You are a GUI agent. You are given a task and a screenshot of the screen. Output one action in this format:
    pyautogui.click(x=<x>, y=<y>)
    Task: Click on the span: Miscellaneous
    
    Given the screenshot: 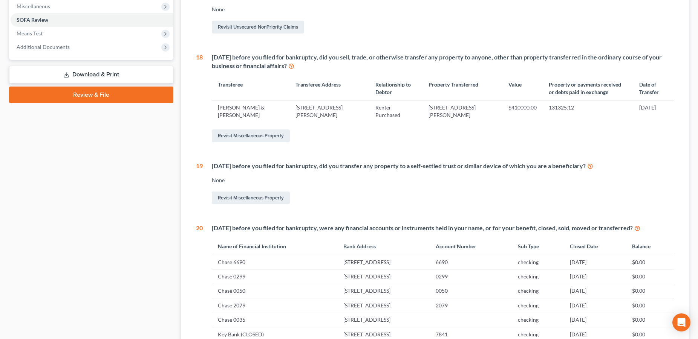 What is the action you would take?
    pyautogui.click(x=33, y=6)
    